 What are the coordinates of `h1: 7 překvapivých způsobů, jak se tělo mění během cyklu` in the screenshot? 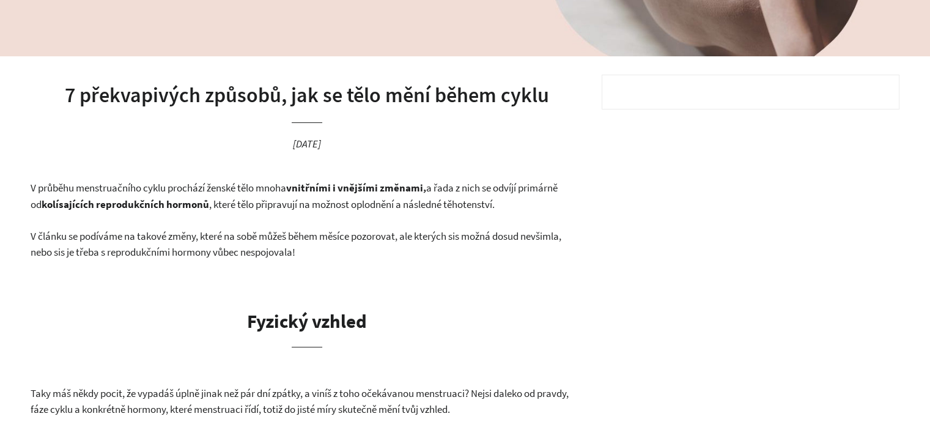 It's located at (307, 95).